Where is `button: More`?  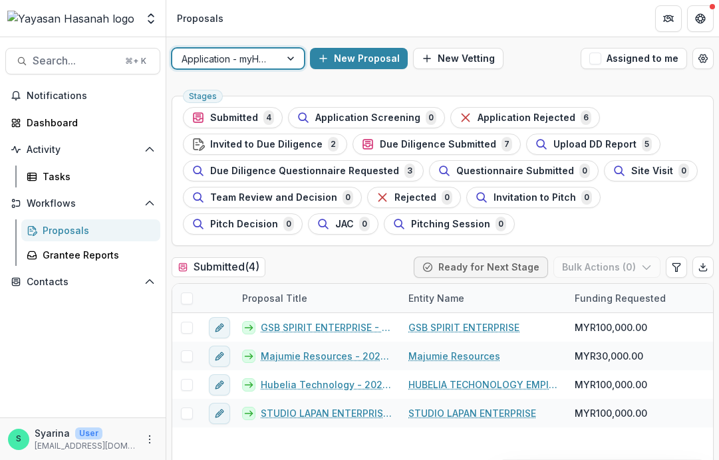
button: More is located at coordinates (150, 440).